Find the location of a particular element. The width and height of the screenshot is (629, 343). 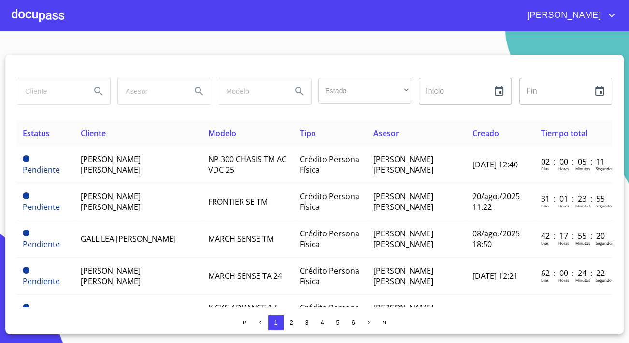

span: Asesor is located at coordinates (385, 133).